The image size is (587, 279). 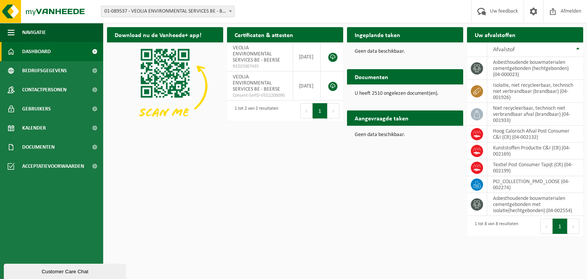 What do you see at coordinates (168, 11) in the screenshot?
I see `span: 01-089537 - VEOLIA ENVIRONMENTAL SERVICES BE - BEERSE` at bounding box center [168, 11].